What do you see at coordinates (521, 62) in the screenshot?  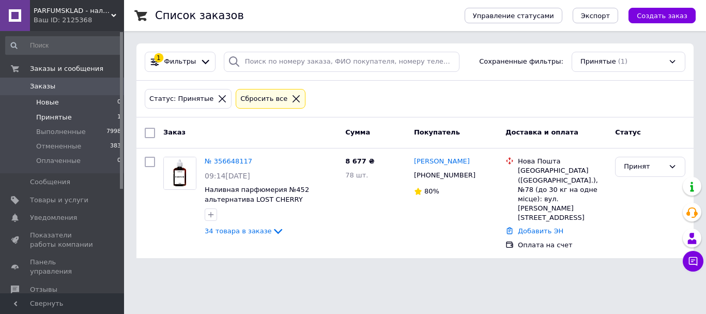 I see `span: Сохраненные фильтры:` at bounding box center [521, 62].